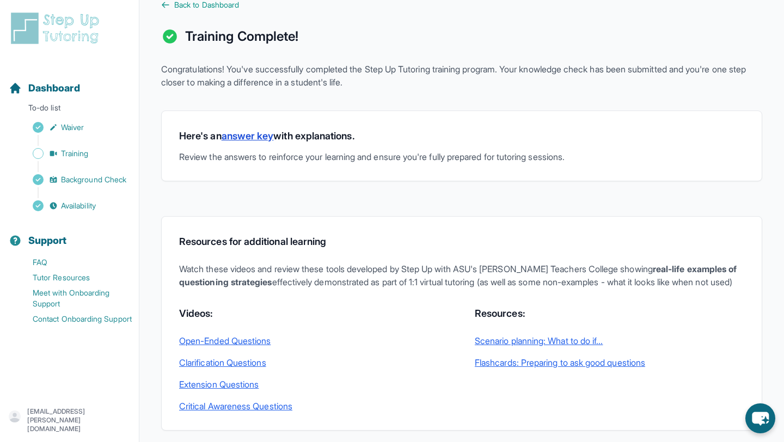 Image resolution: width=784 pixels, height=442 pixels. What do you see at coordinates (74, 298) in the screenshot?
I see `a: Meet with Onboarding Support` at bounding box center [74, 298].